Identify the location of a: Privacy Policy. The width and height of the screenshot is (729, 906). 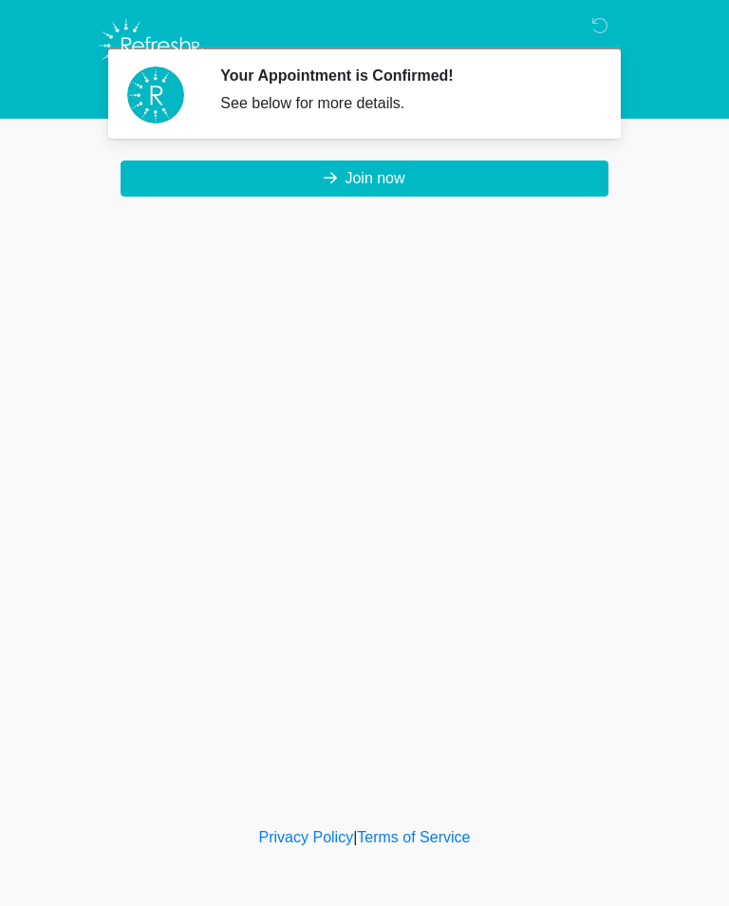
(307, 836).